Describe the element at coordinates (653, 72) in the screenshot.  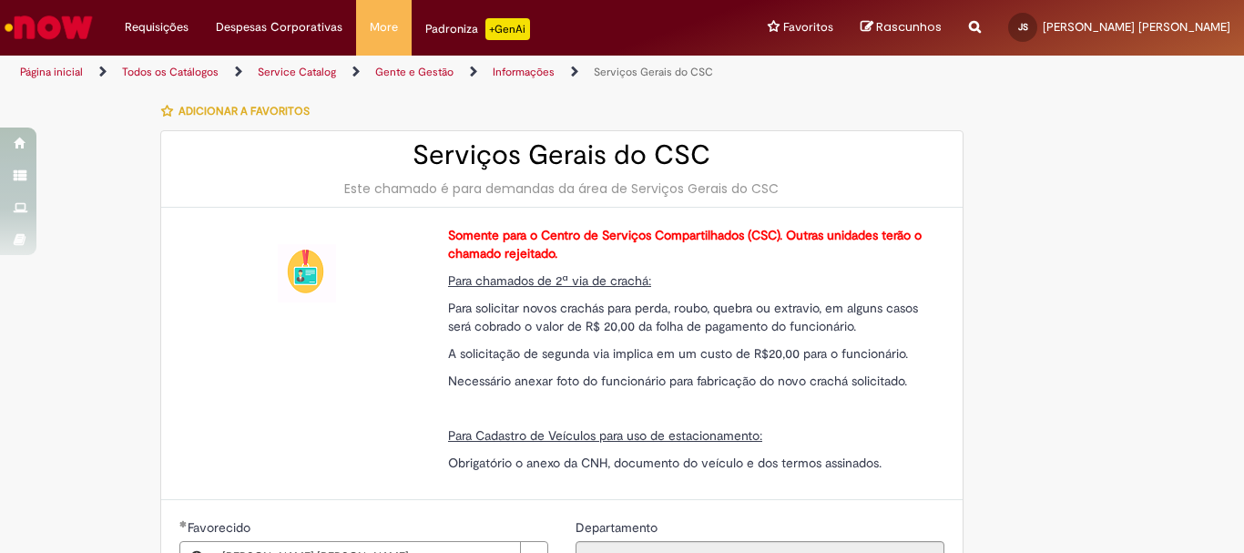
I see `a: Serviços Gerais do CSC` at that location.